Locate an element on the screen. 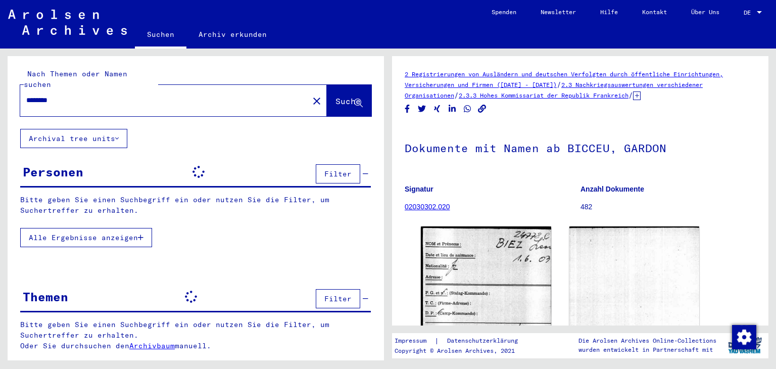 The height and width of the screenshot is (369, 776). p: Bitte geben Sie einen Suchbegriff ein oder nutzen Sie die Filter, um Suchertreffer zu erhalten. is located at coordinates (196, 205).